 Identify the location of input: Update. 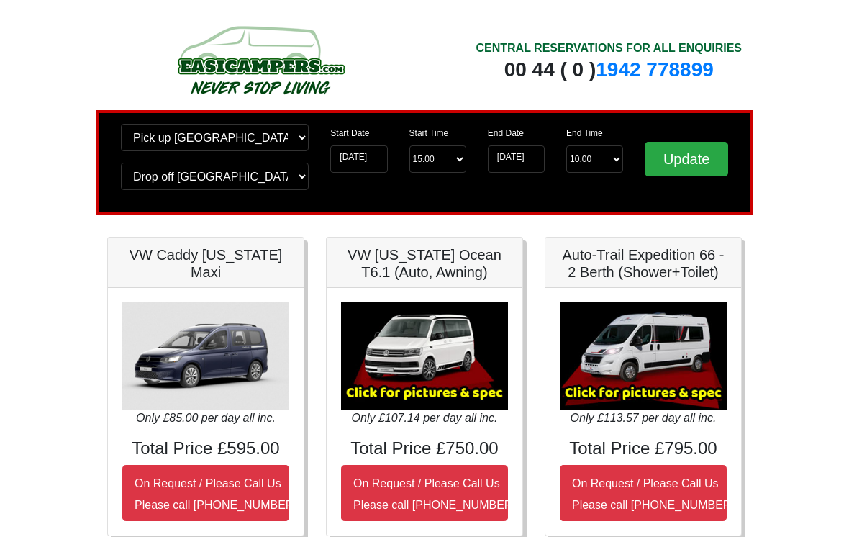
(686, 159).